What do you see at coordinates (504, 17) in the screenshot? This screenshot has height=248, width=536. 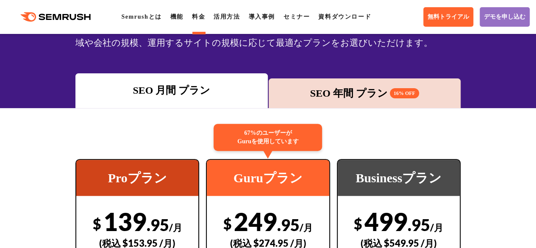 I see `a: デモを申し込む` at bounding box center [504, 17].